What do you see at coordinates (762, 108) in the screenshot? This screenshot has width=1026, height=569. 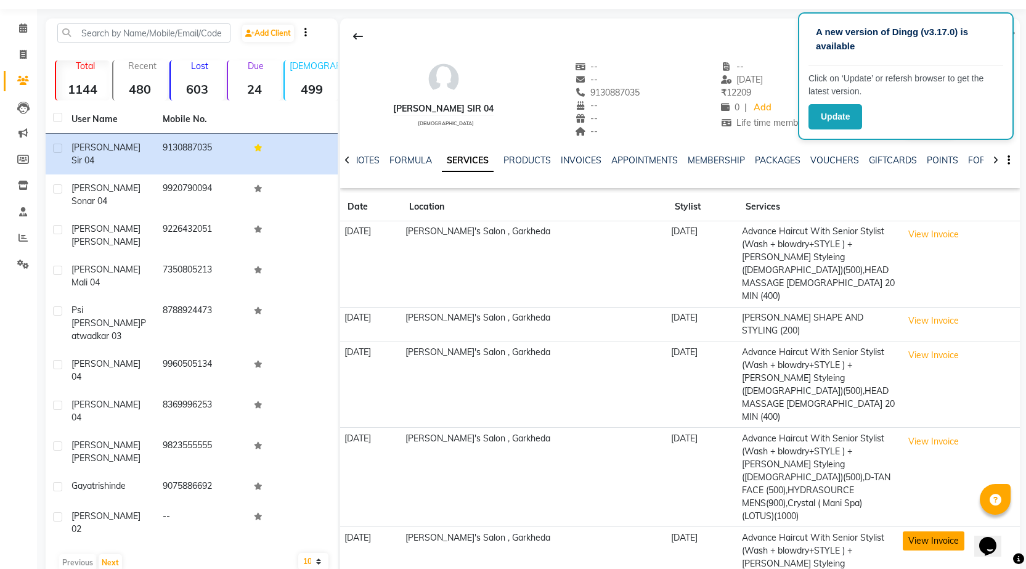 I see `a: Add` at bounding box center [762, 108].